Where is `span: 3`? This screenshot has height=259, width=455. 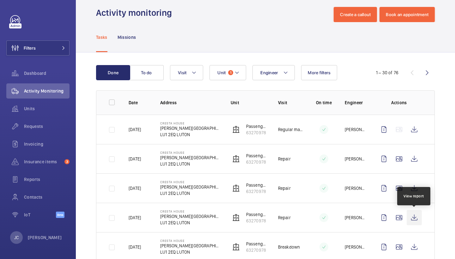
span: 3 is located at coordinates (67, 162).